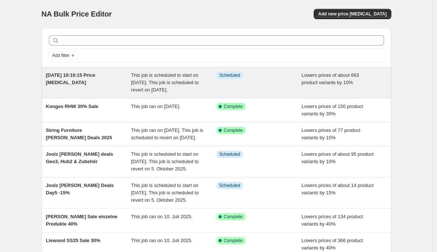 The height and width of the screenshot is (252, 437). I want to click on span: Lowers prices of 134 product variants by 40%, so click(332, 220).